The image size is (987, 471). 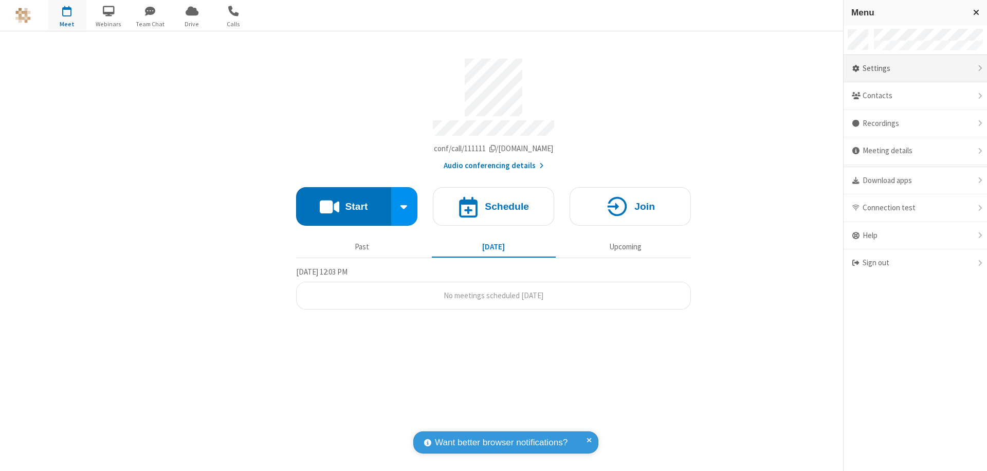 I want to click on button: Audio conferencing details, so click(x=493, y=165).